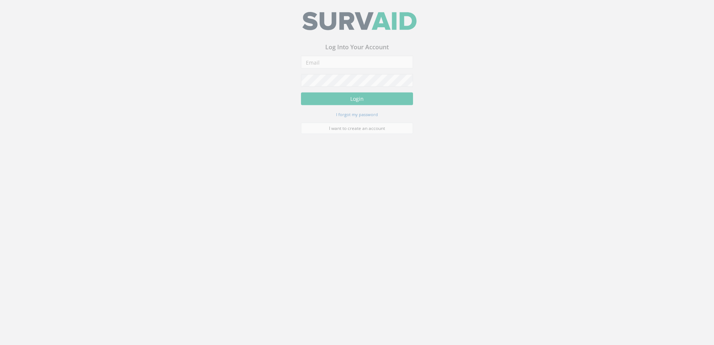 The height and width of the screenshot is (345, 714). I want to click on a: I want to create an account, so click(357, 131).